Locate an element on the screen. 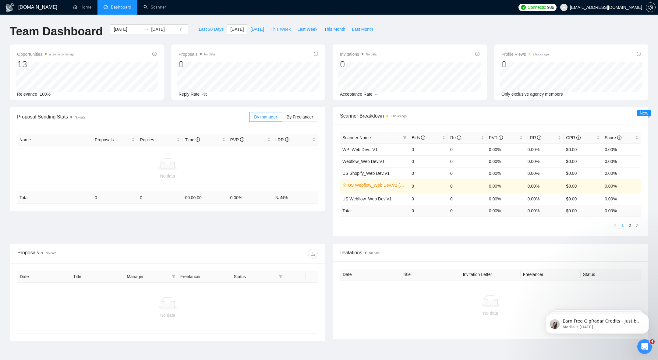 This screenshot has width=658, height=360. button: setting is located at coordinates (651, 7).